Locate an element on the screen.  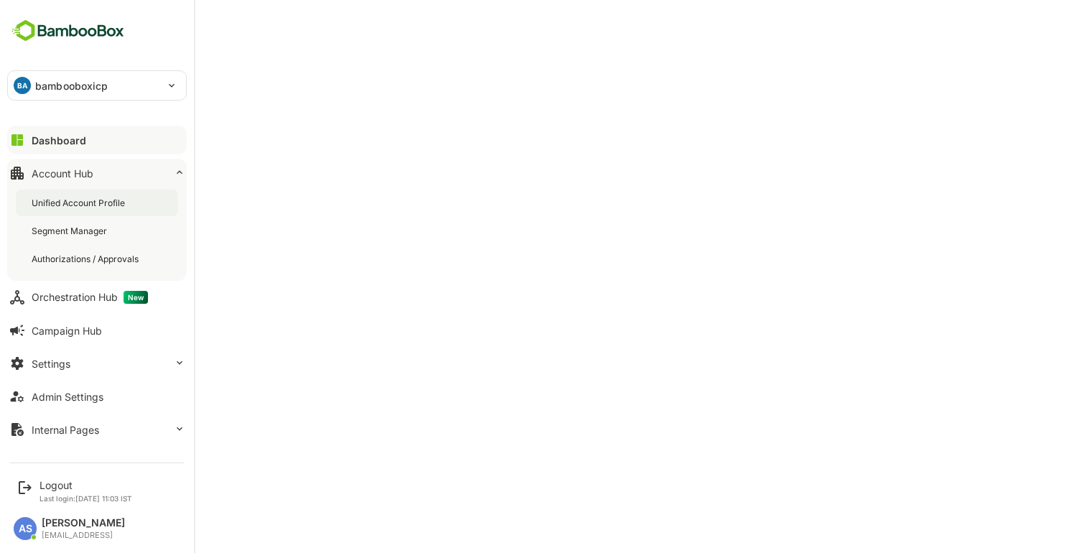
div: Admin Settings is located at coordinates (68, 397).